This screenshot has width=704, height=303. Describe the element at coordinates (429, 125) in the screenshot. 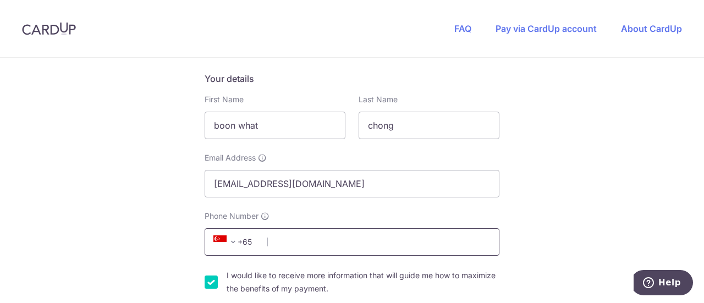

I see `input: Last name` at that location.